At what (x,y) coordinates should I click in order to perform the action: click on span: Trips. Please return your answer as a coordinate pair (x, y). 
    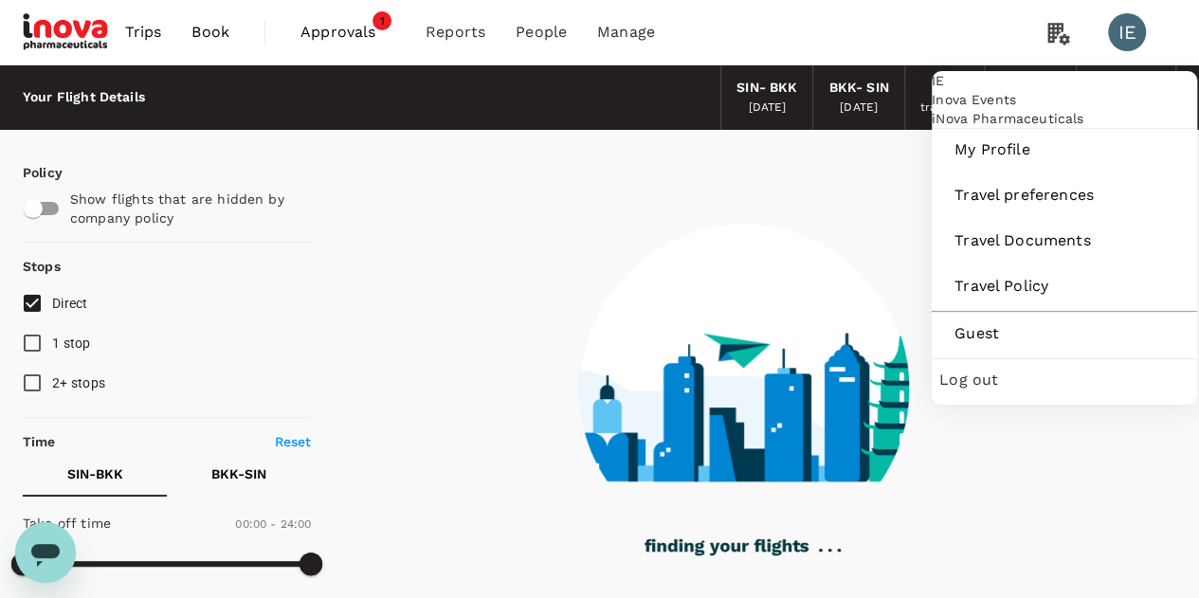
    Looking at the image, I should click on (143, 32).